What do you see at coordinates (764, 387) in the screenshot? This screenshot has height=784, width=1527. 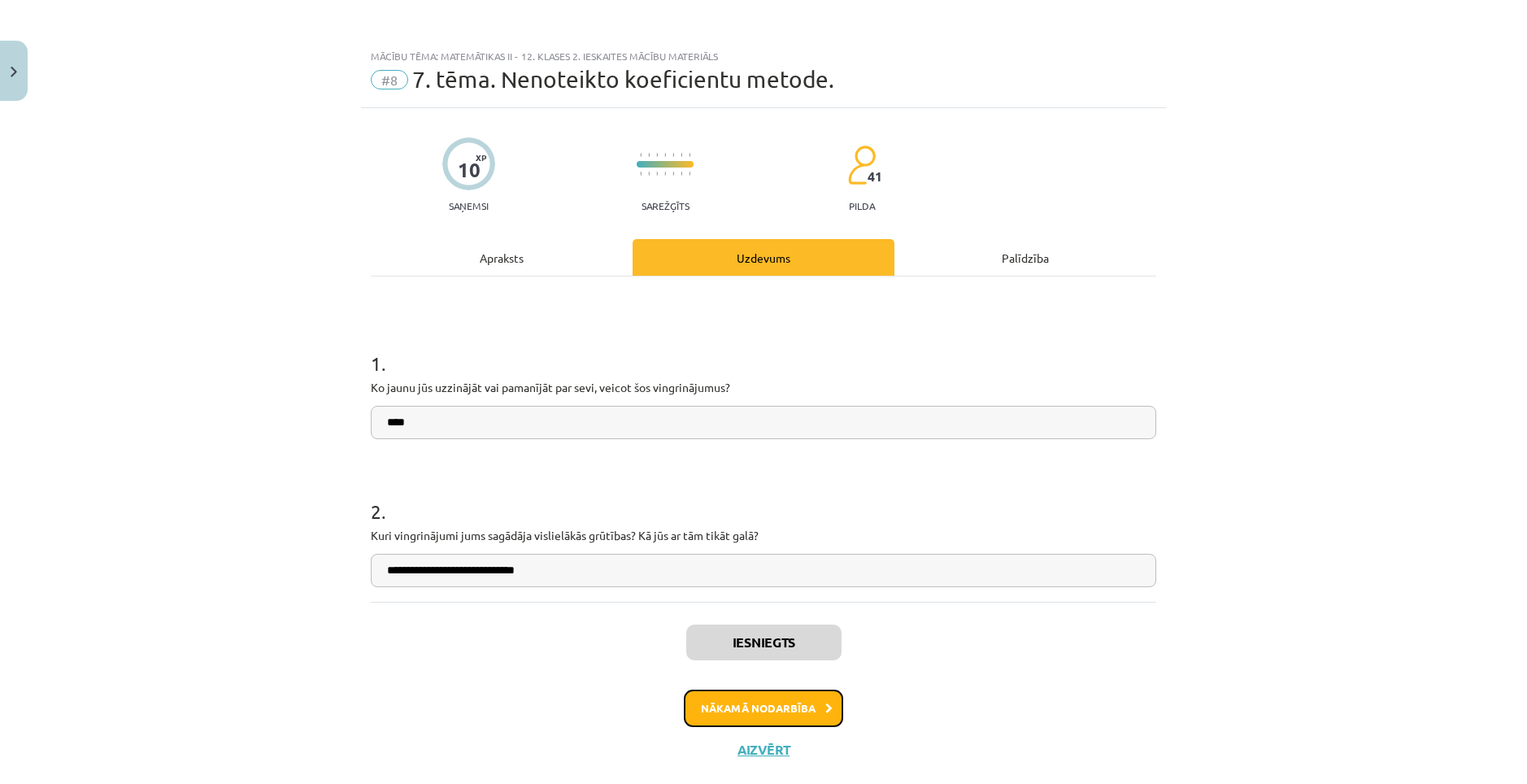 I see `p: Ko jaunu jūs uzzinājāt vai pamanījāt par sevi, veicot šos vingrinājumus?` at bounding box center [764, 387].